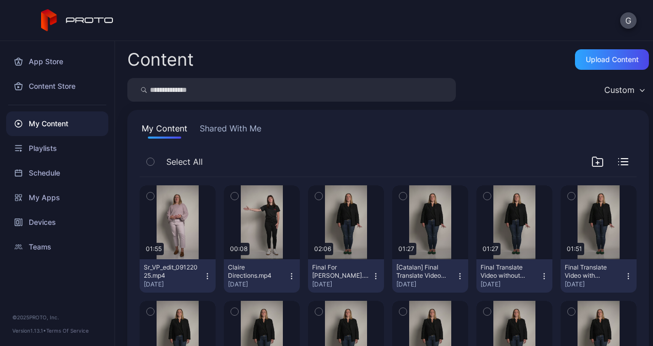 This screenshot has width=653, height=346. Describe the element at coordinates (57, 247) in the screenshot. I see `a: Teams` at that location.